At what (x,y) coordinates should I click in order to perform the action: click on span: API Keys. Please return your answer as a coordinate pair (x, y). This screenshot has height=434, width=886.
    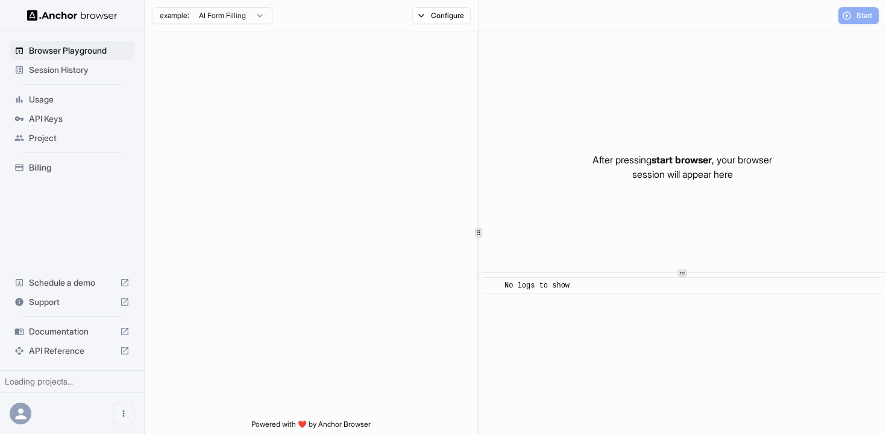
    Looking at the image, I should click on (79, 119).